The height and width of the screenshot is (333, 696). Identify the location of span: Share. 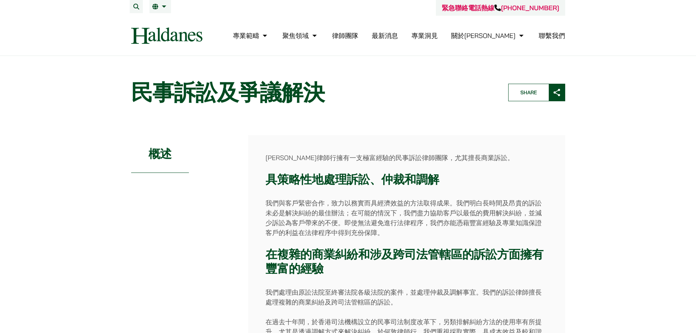
(529, 92).